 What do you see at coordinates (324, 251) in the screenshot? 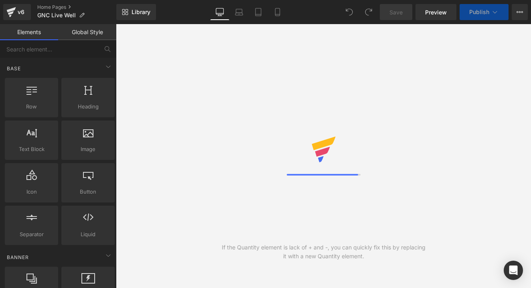
I see `div: If the Quantity element is lack of + and -, you can quickly fix this by replacing it with a new Q...` at bounding box center [324, 251].